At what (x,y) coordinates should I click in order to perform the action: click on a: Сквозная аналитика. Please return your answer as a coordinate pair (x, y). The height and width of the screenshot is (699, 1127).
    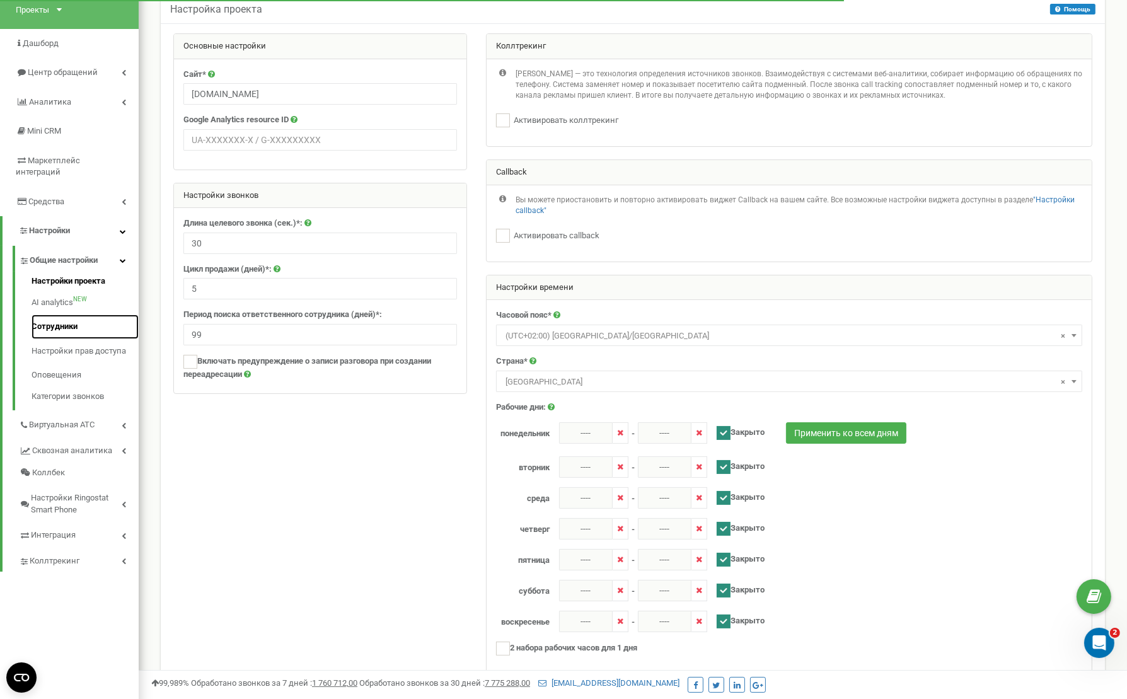
    Looking at the image, I should click on (79, 449).